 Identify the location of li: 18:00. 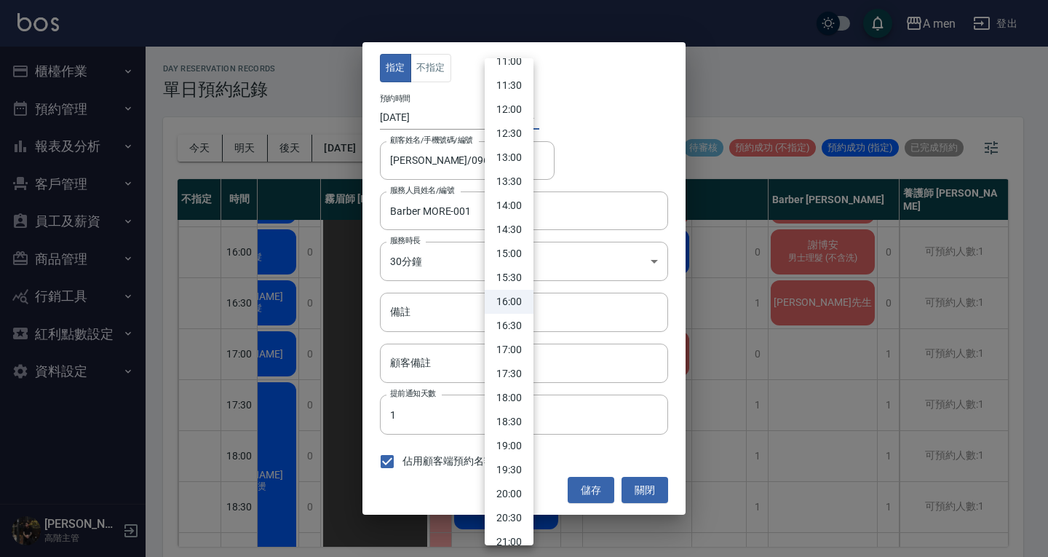
(509, 398).